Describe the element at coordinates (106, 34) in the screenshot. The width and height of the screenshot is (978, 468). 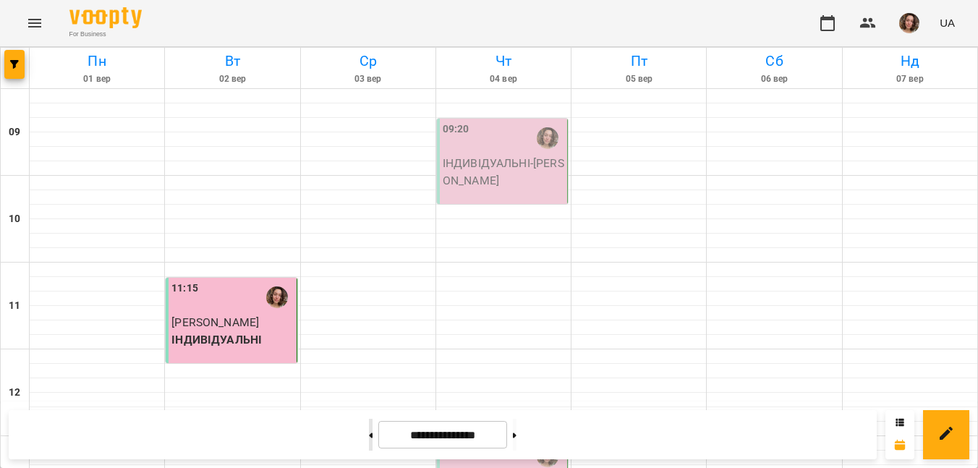
I see `span: For Business` at that location.